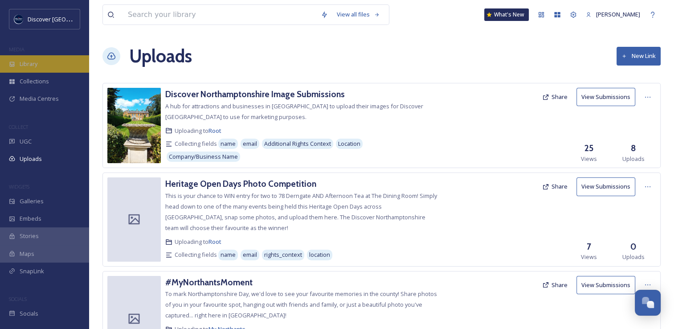 The width and height of the screenshot is (674, 329). What do you see at coordinates (19, 19) in the screenshot?
I see `img: Untitled%20design%20%282%29.png` at bounding box center [19, 19].